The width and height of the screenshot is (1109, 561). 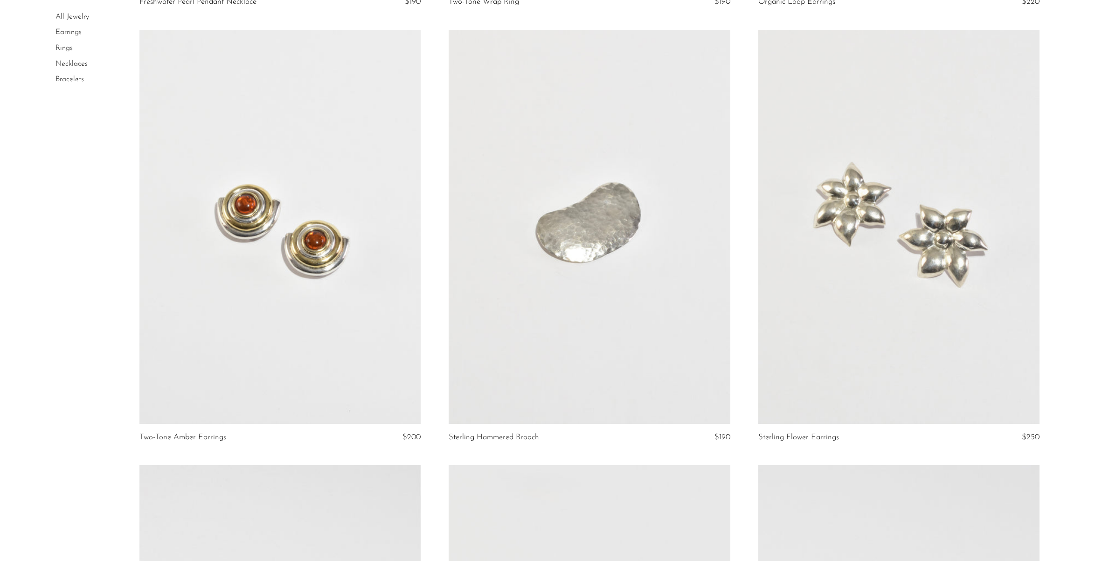 What do you see at coordinates (71, 64) in the screenshot?
I see `a: Necklaces` at bounding box center [71, 64].